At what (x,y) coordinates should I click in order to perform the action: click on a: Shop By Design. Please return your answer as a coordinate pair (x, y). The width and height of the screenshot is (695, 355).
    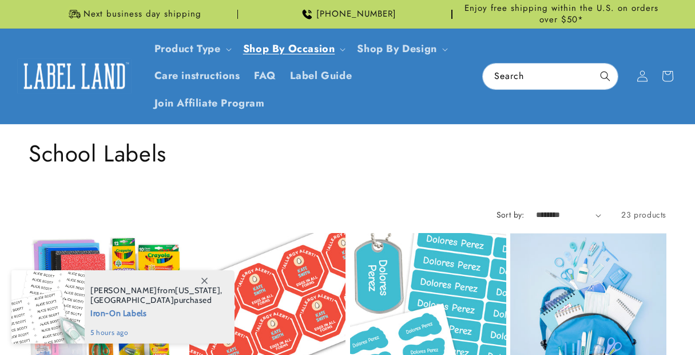
    Looking at the image, I should click on (396, 49).